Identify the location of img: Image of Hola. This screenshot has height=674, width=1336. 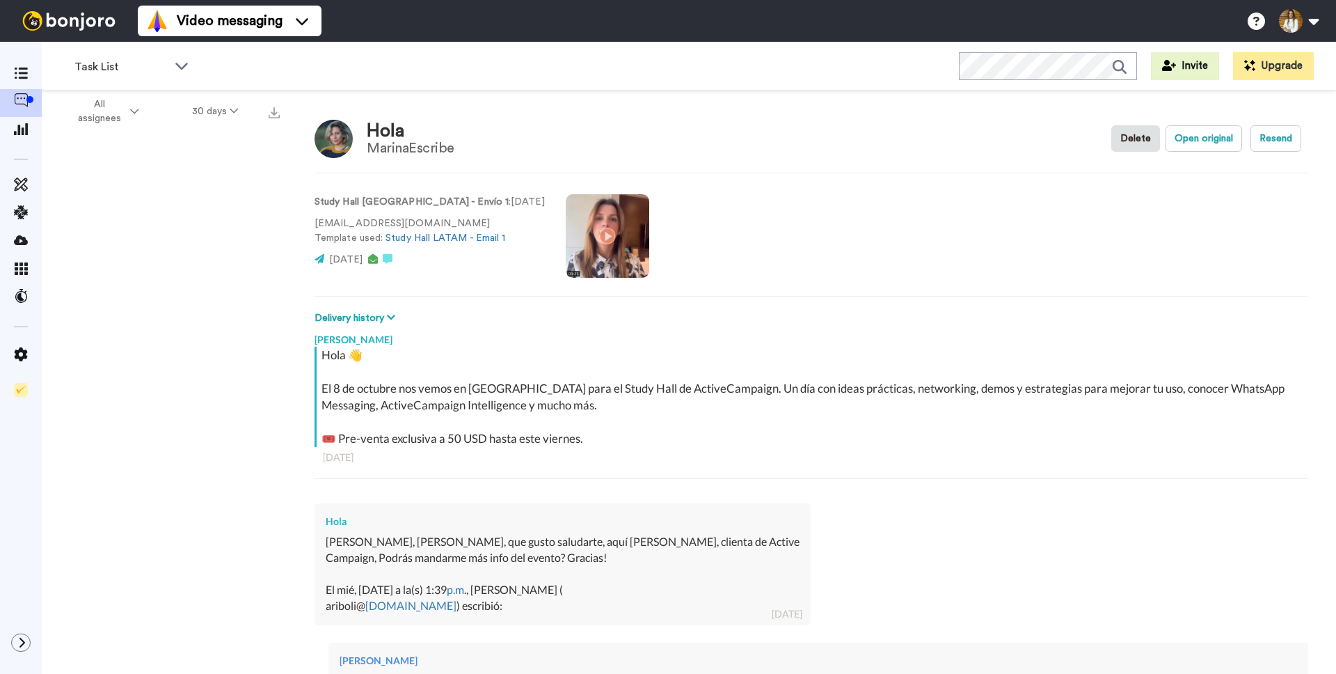
(333, 138).